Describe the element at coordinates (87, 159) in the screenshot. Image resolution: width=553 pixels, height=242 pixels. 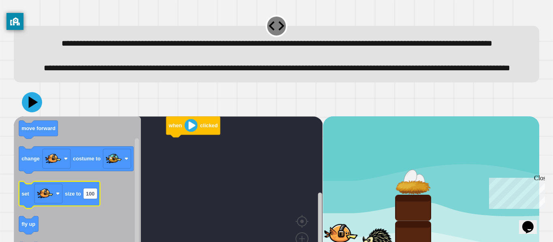
I see `text: costume to` at that location.